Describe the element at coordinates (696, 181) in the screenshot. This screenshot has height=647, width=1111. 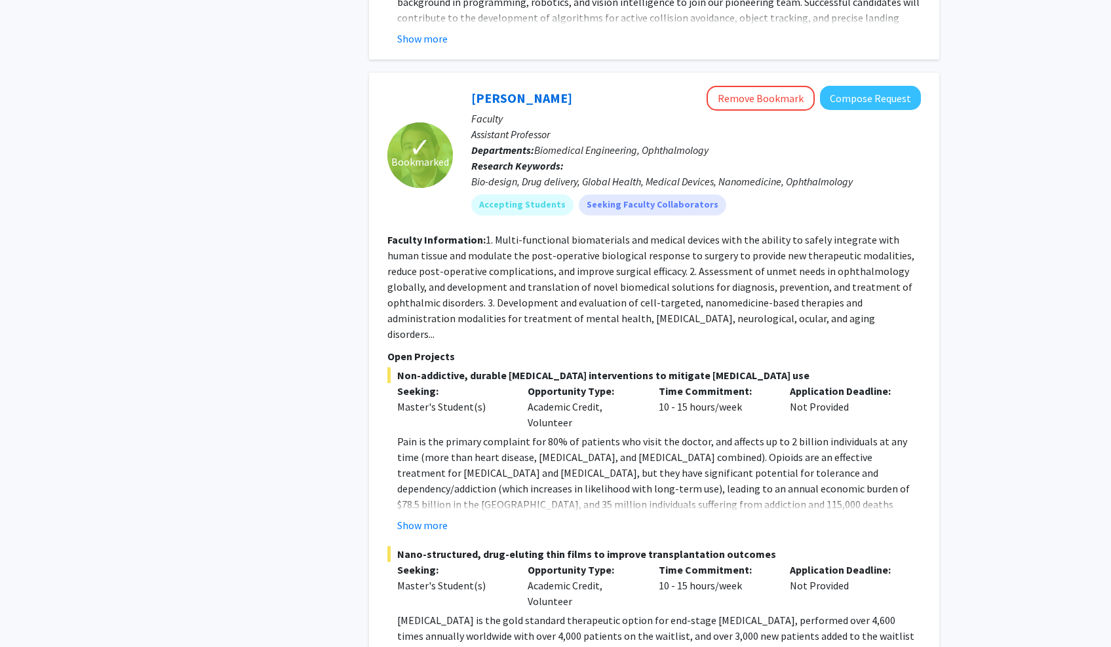
I see `div: Bio-design, Drug delivery, Global Health, Medical Devices, Nanomedicine, Ophthalmology` at that location.